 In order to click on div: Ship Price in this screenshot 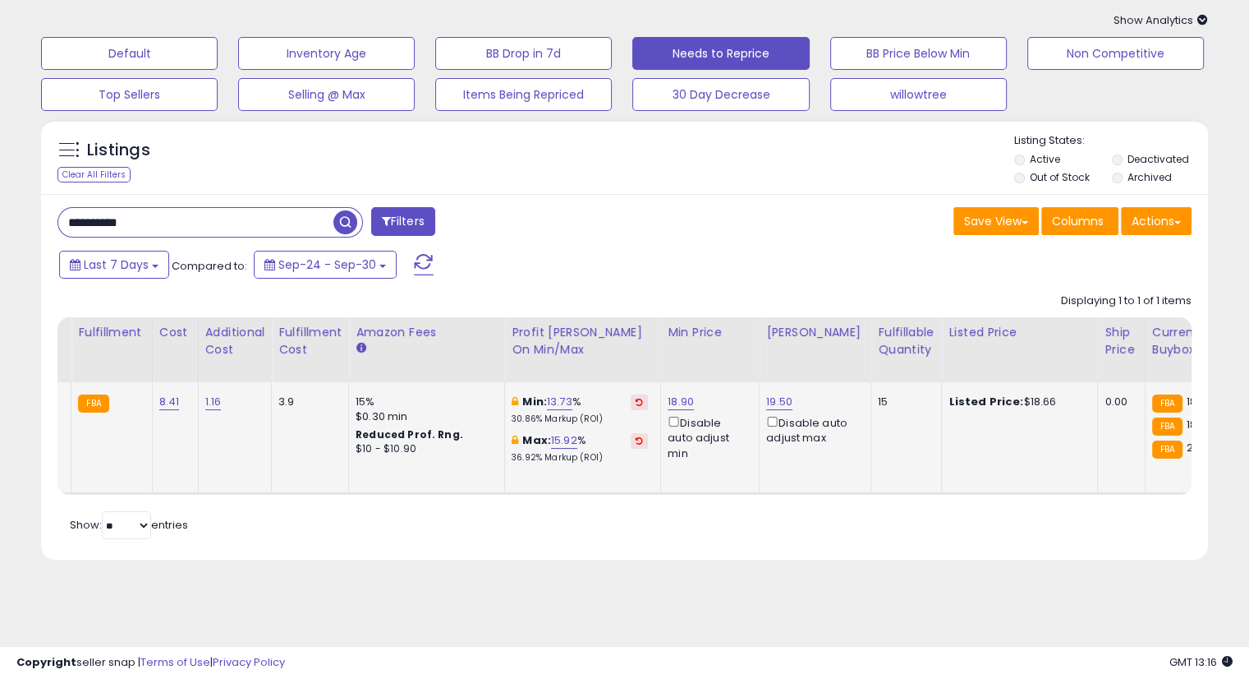, I will do `click(1121, 341)`.